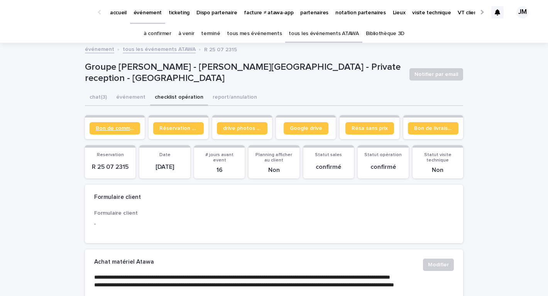 This screenshot has width=548, height=296. What do you see at coordinates (165, 155) in the screenshot?
I see `span: Date` at bounding box center [165, 155].